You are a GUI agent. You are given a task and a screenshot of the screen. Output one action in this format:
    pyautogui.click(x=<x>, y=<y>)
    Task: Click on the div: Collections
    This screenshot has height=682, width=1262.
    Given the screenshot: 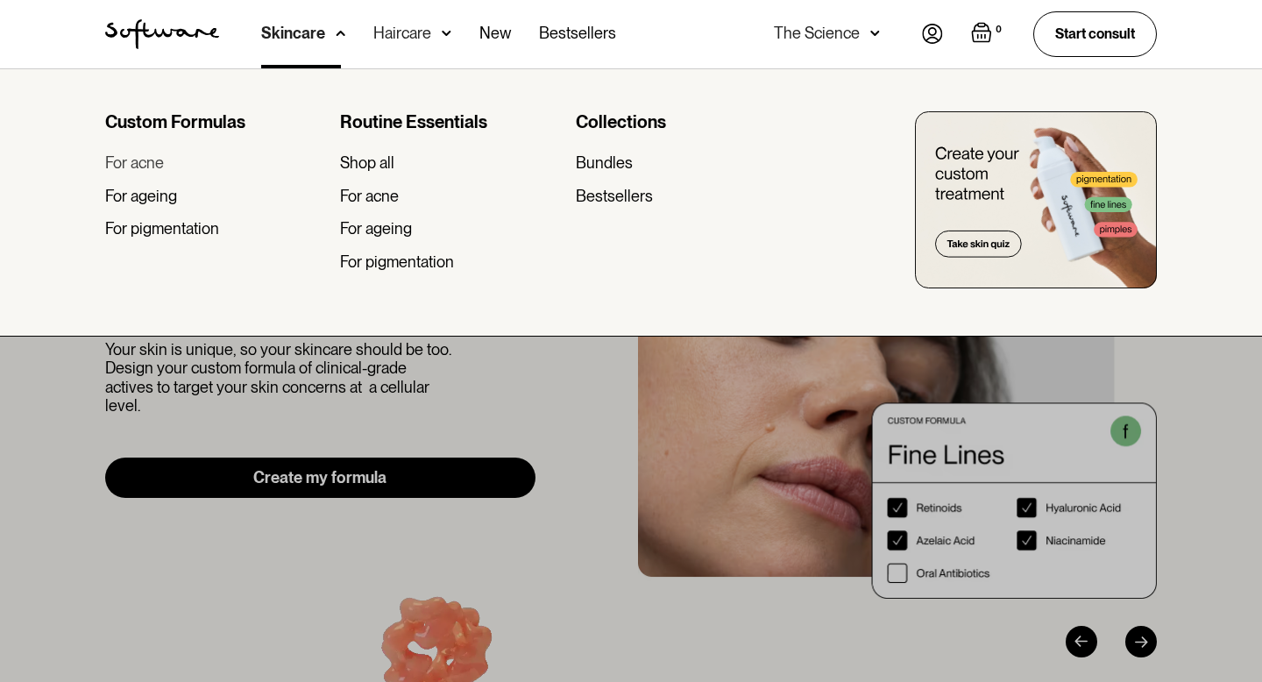 What is the action you would take?
    pyautogui.click(x=686, y=122)
    